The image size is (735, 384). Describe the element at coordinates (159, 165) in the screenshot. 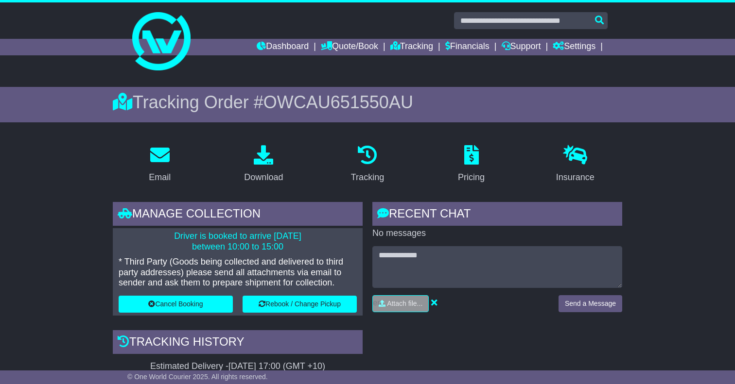

I see `a: Email` at that location.